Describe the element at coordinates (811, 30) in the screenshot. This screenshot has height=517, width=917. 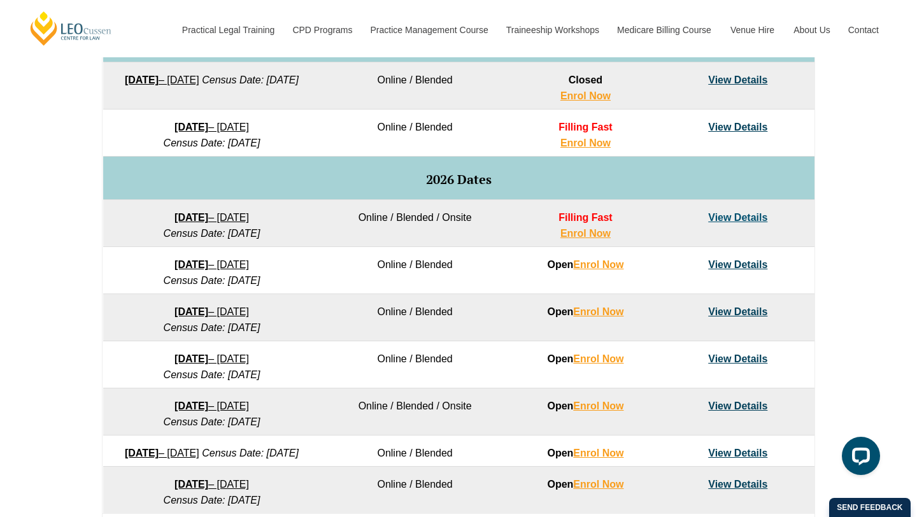
I see `a: About Us` at that location.